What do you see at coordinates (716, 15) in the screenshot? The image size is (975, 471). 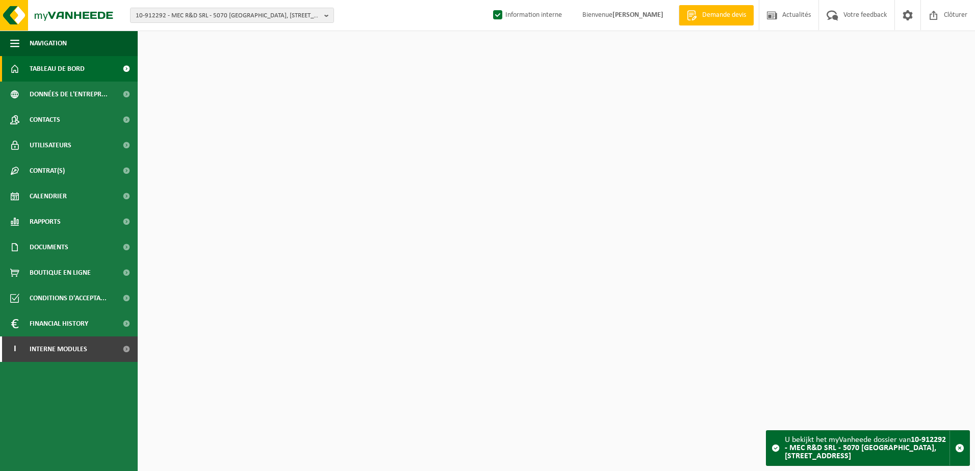 I see `a: Demande devis` at bounding box center [716, 15].